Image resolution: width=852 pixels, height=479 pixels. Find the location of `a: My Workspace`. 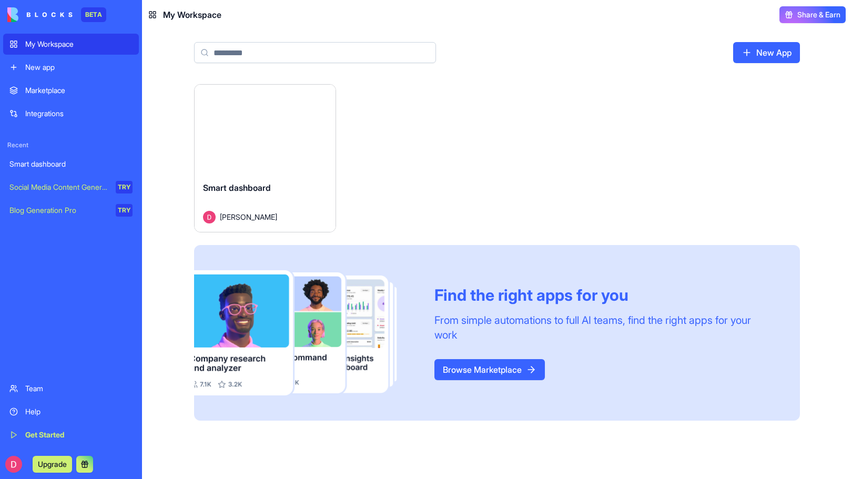

a: My Workspace is located at coordinates (71, 44).